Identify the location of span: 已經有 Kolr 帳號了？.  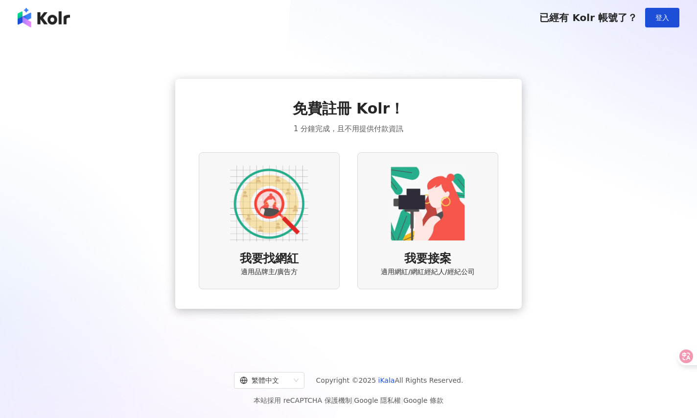
(589, 18).